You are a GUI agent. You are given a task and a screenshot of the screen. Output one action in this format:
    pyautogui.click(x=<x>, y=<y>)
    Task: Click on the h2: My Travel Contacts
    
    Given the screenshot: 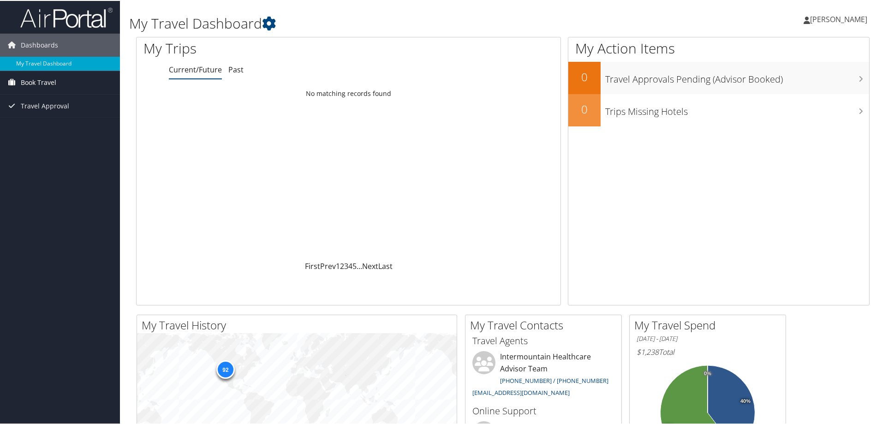 What is the action you would take?
    pyautogui.click(x=546, y=324)
    